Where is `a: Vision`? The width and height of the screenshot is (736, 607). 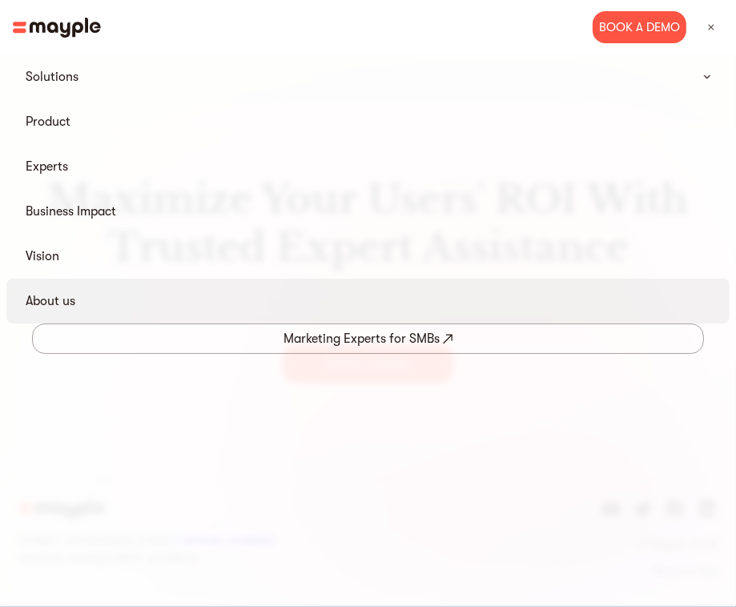 a: Vision is located at coordinates (42, 256).